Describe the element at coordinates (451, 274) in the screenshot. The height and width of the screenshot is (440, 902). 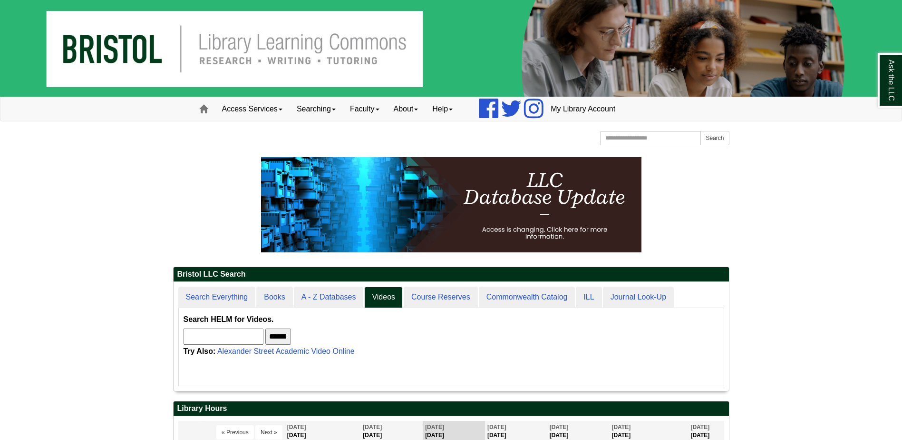
I see `h2: Bristol LLC Search` at that location.